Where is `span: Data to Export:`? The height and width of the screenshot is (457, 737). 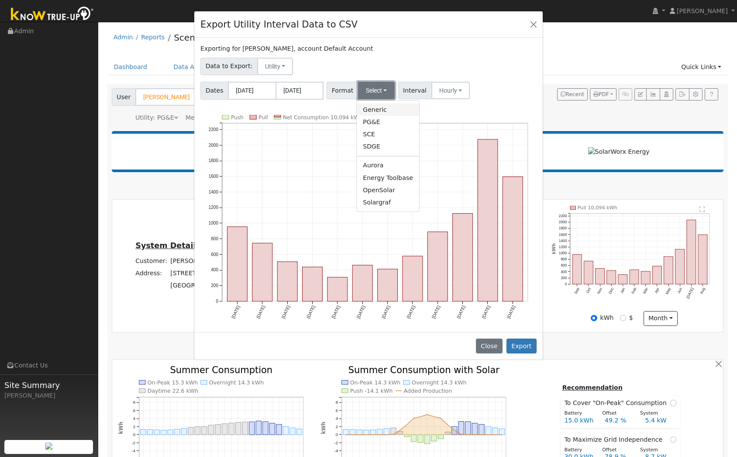
span: Data to Export: is located at coordinates (229, 66).